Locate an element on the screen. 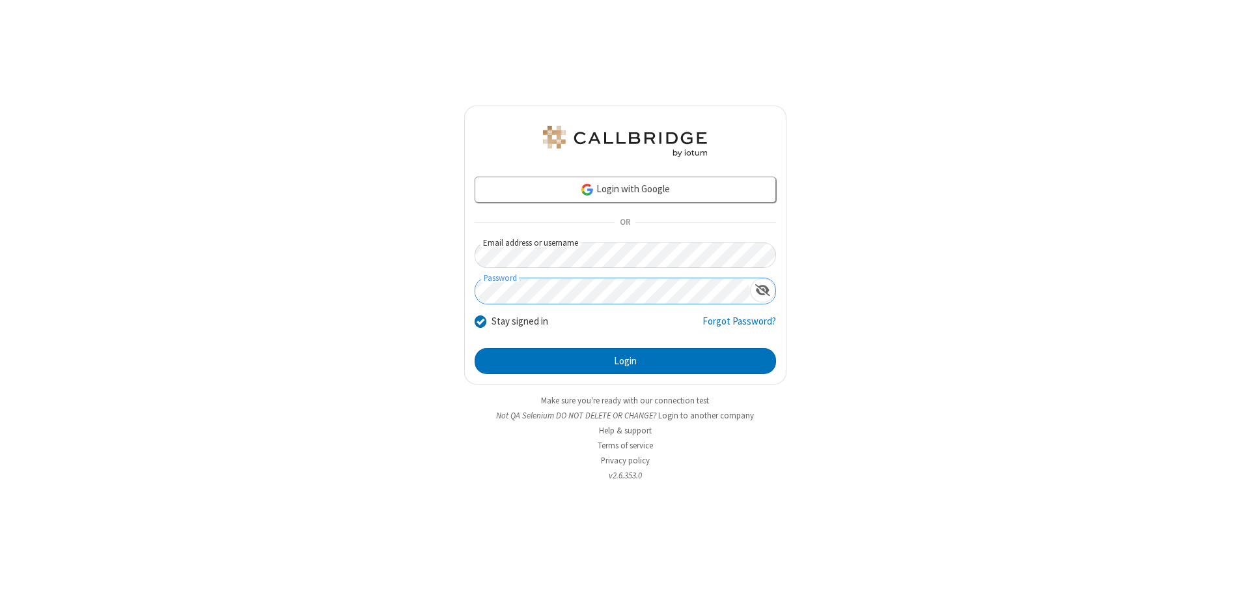 The height and width of the screenshot is (597, 1250). button: Login is located at coordinates (625, 361).